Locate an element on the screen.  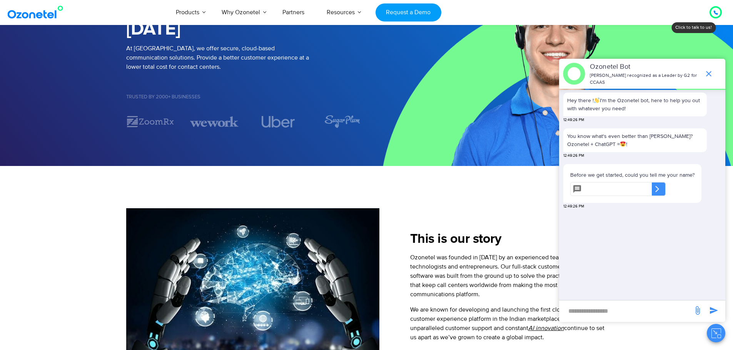
button: Close chat is located at coordinates (716, 334).